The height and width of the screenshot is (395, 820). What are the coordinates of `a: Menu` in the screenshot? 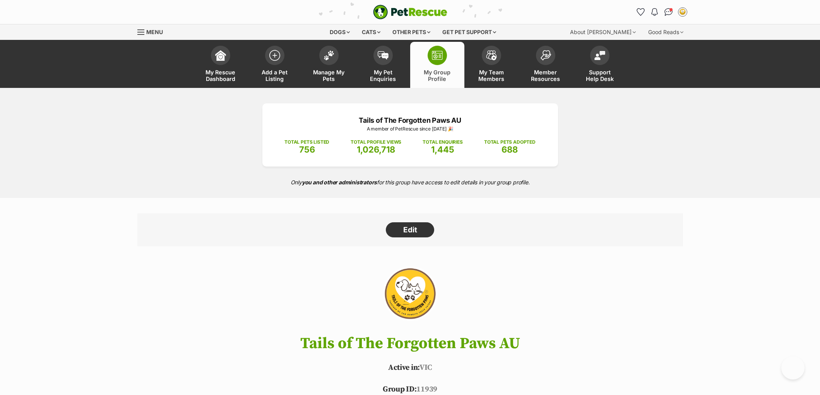 It's located at (153, 31).